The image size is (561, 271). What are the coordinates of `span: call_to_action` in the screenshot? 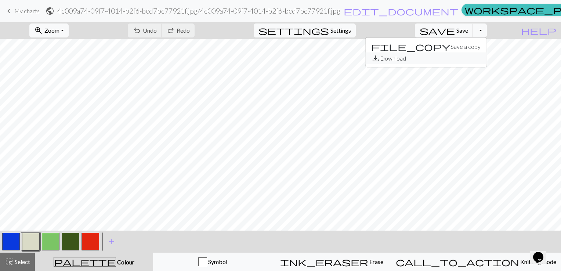 It's located at (458, 262).